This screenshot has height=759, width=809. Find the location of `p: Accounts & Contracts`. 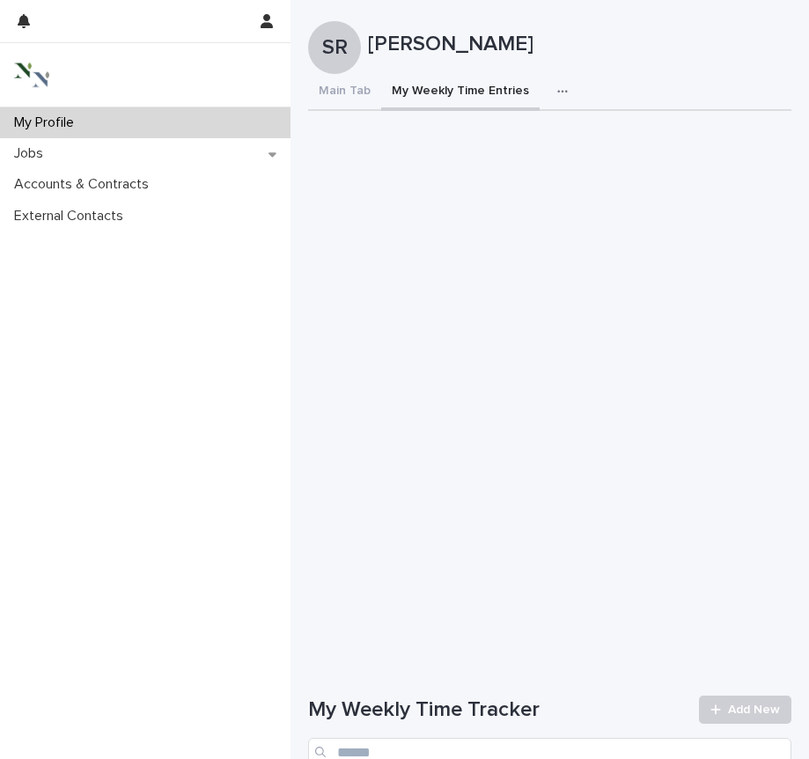

p: Accounts & Contracts is located at coordinates (84, 184).